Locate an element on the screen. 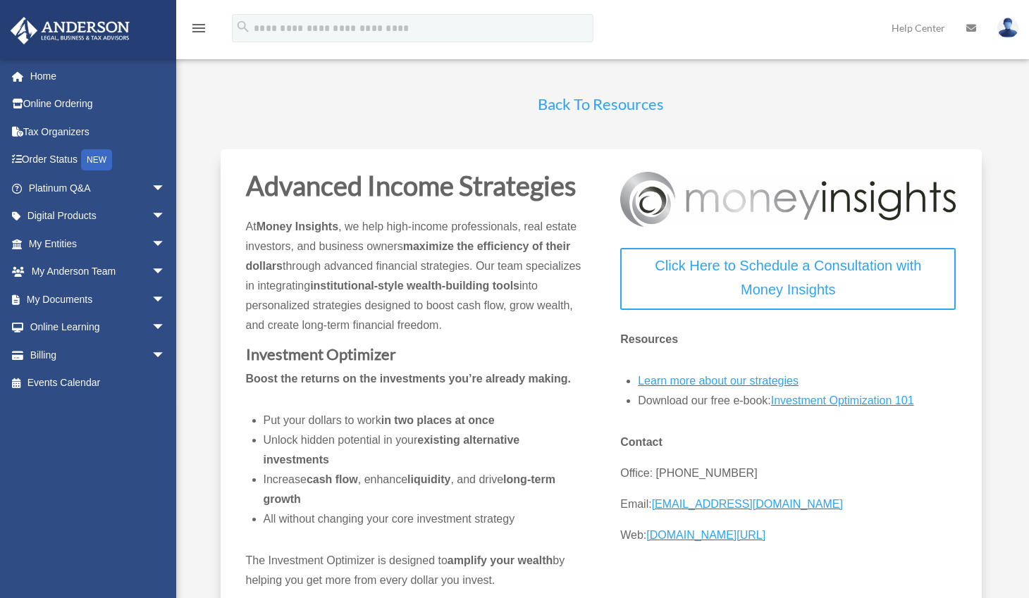 The height and width of the screenshot is (598, 1029). a: menu is located at coordinates (199, 30).